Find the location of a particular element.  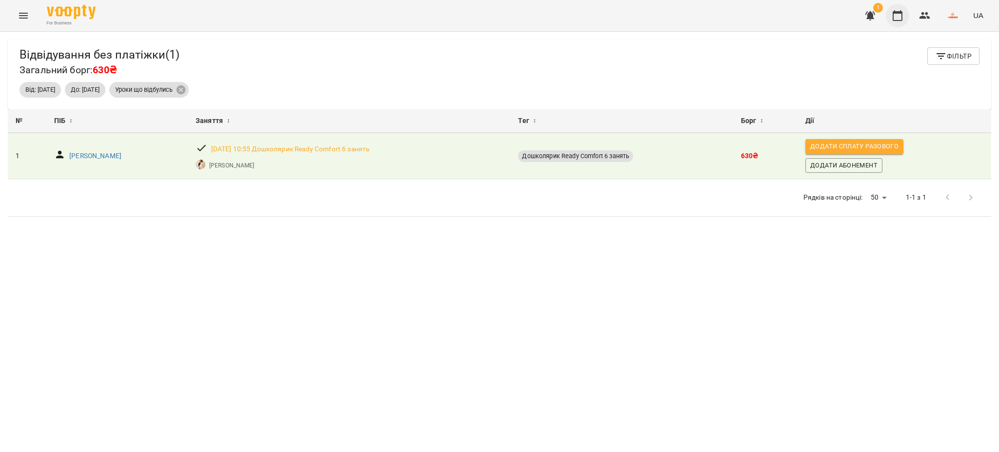

span: Борг is located at coordinates (749, 121).